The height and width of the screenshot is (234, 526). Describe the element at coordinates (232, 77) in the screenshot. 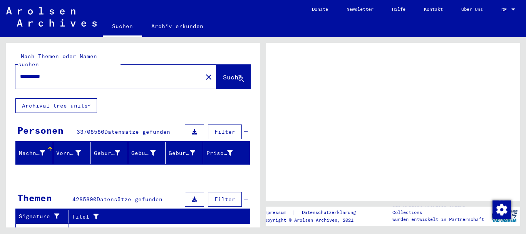

I see `span: Suche` at that location.